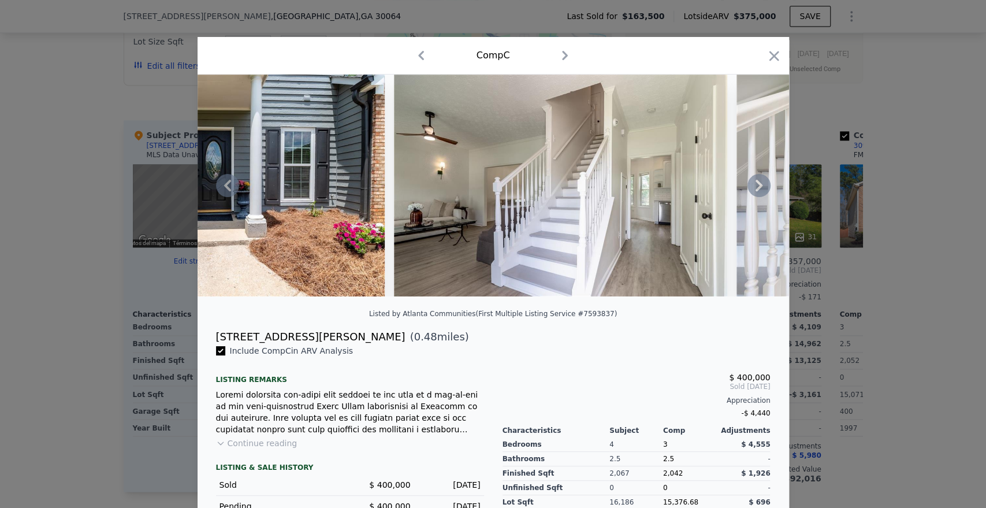  What do you see at coordinates (493, 314) in the screenshot?
I see `div: Listed by Atlanta Communities (First Multiple Listing Service #7593837)` at bounding box center [493, 314].